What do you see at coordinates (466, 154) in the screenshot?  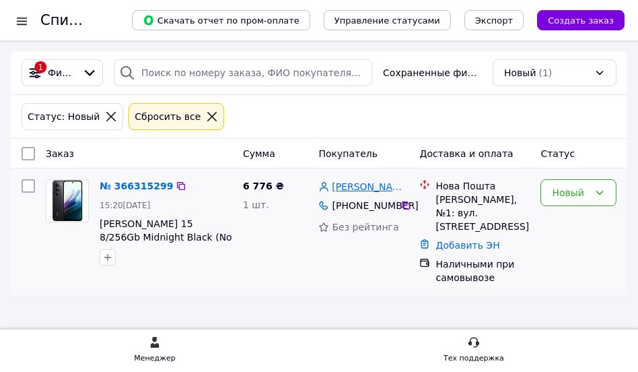 I see `span: Доставка и оплата` at bounding box center [466, 154].